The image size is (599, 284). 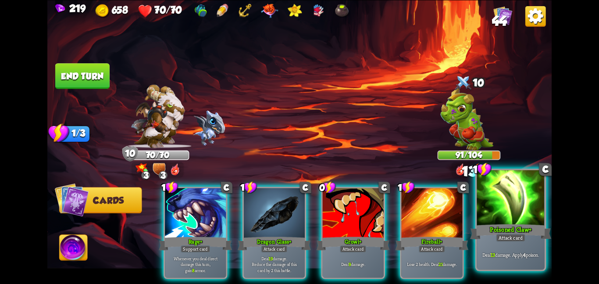 I want to click on p: Deal damage. Apply poison., so click(x=511, y=254).